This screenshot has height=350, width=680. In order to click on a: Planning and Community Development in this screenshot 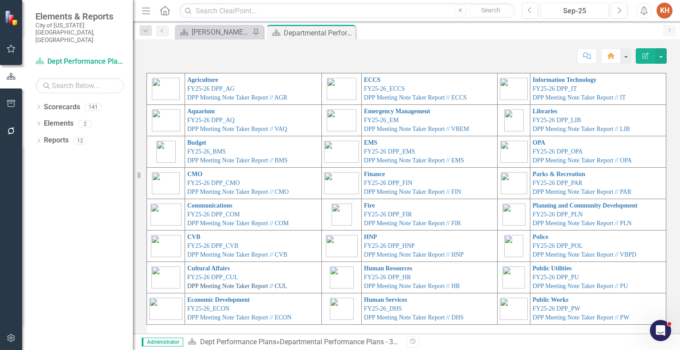, I will do `click(585, 205)`.